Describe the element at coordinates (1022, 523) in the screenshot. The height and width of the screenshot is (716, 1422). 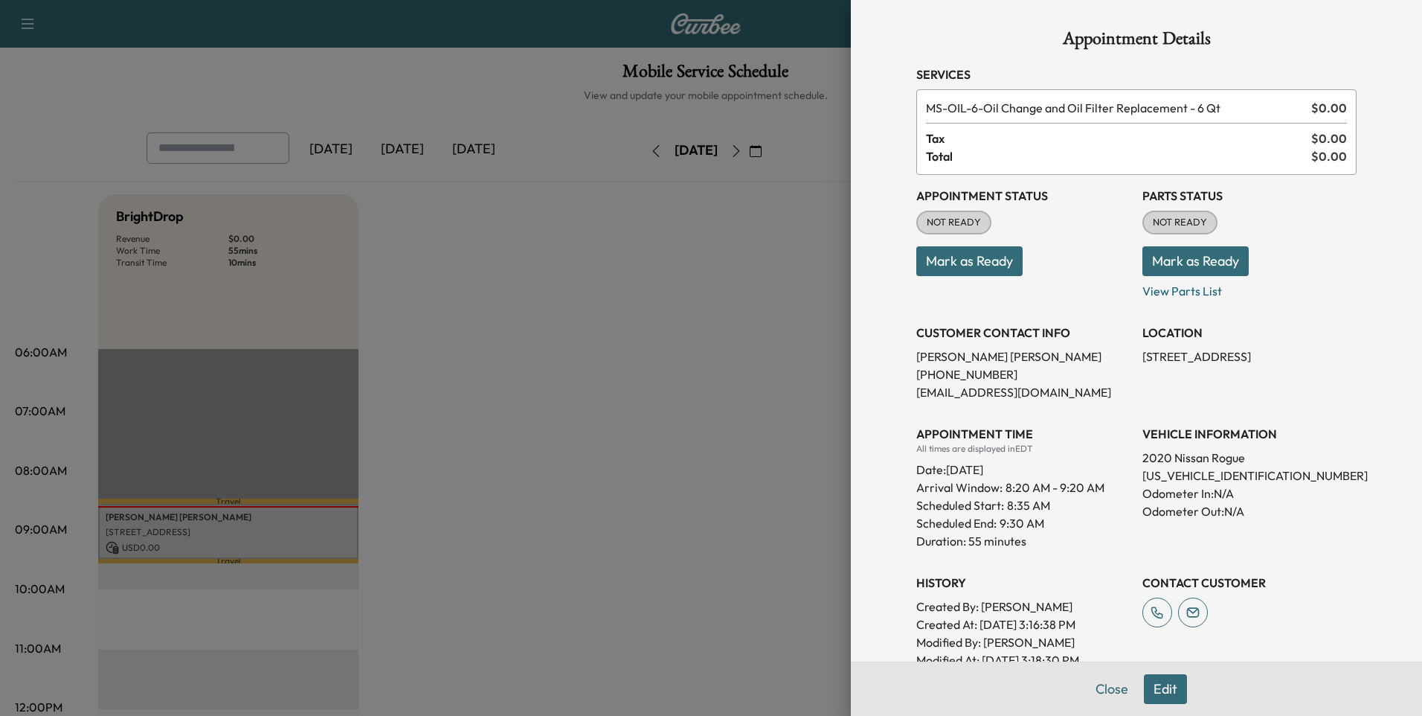
I see `p: 9:30 AM` at that location.